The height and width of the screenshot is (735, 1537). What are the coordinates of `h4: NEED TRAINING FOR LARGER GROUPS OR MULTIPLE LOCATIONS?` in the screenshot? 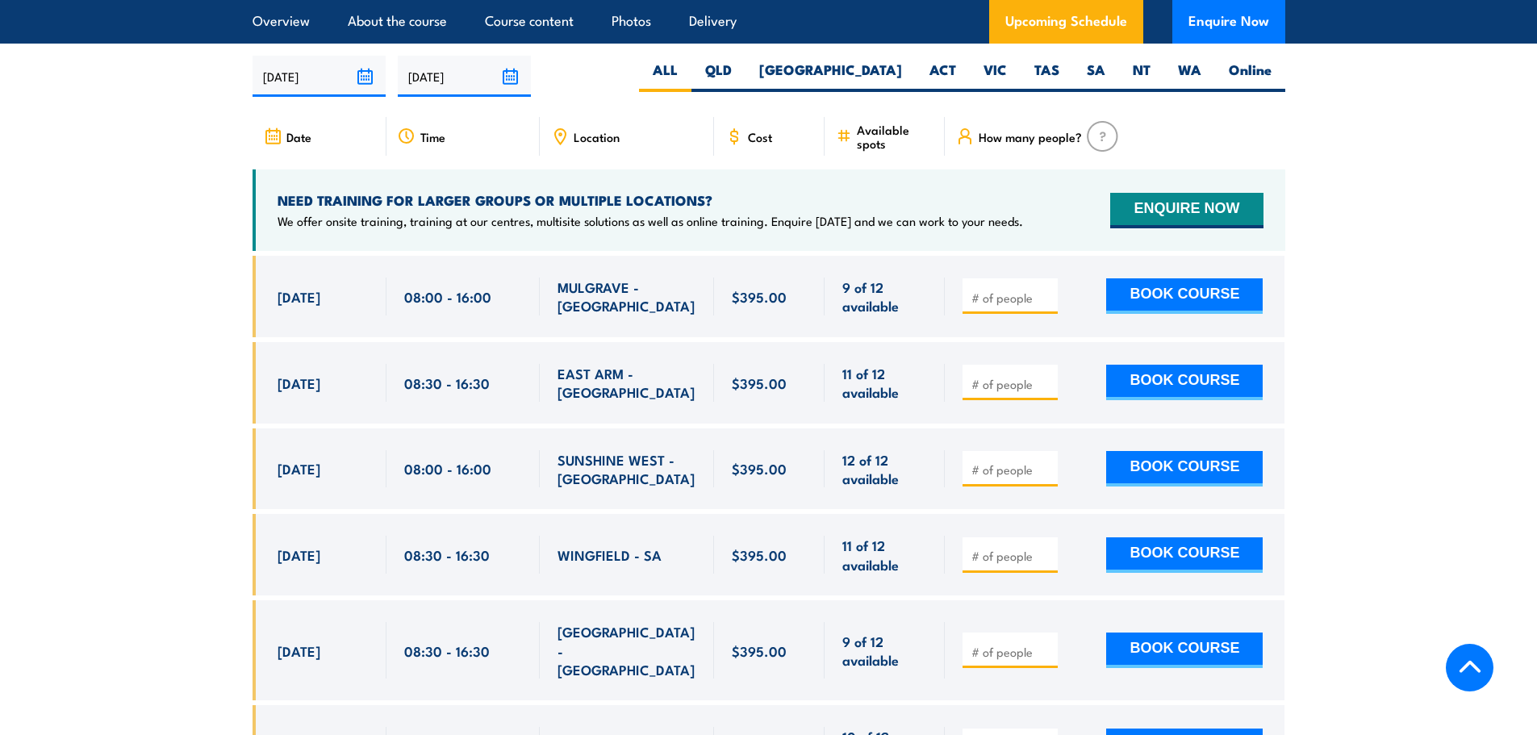 It's located at (650, 200).